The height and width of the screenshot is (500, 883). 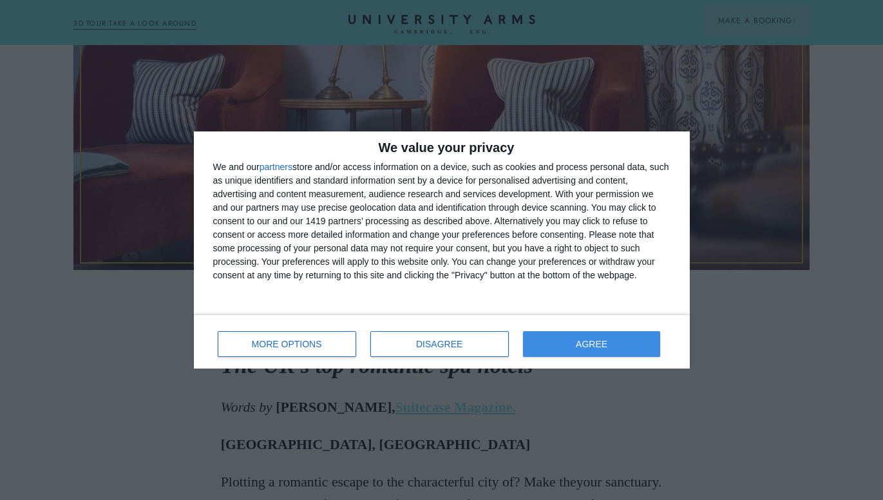 What do you see at coordinates (286, 344) in the screenshot?
I see `span: MORE OPTIONS` at bounding box center [286, 344].